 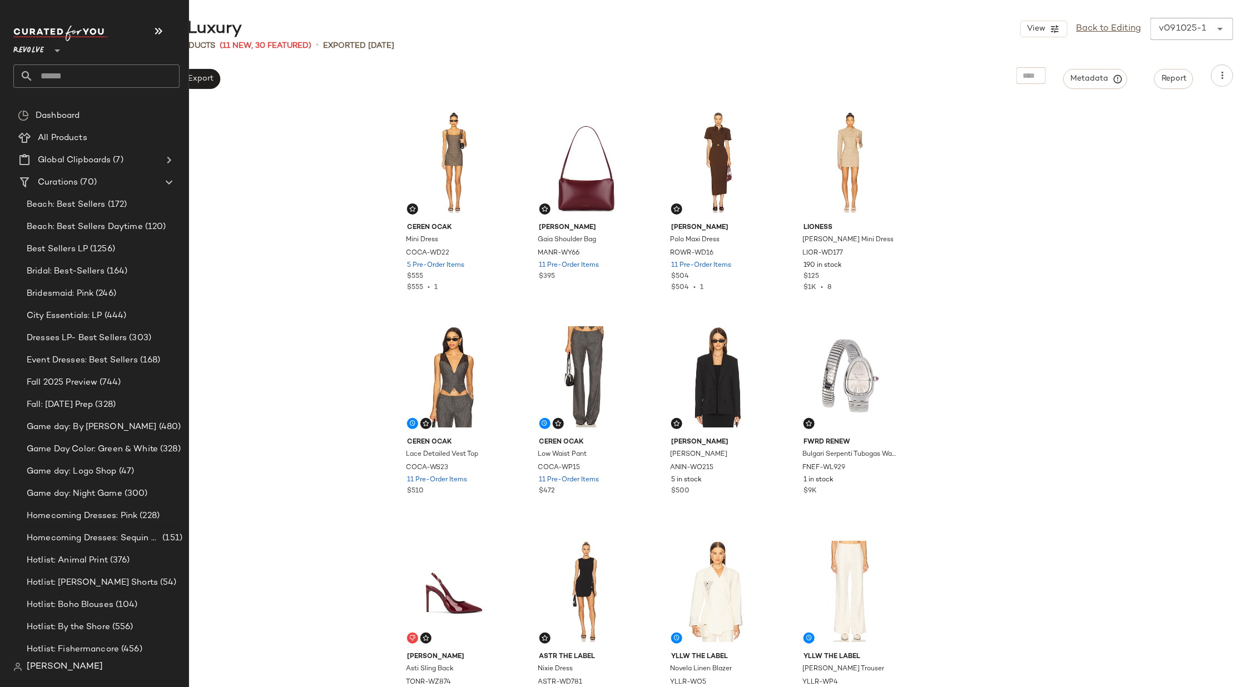 I want to click on button: Report, so click(x=1174, y=79).